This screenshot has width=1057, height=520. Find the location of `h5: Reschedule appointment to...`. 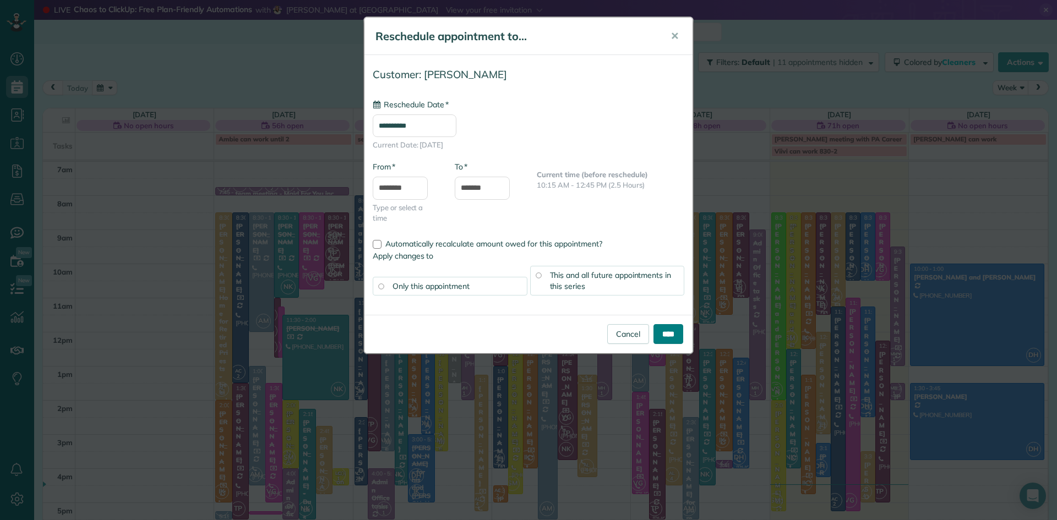

h5: Reschedule appointment to... is located at coordinates (515, 36).